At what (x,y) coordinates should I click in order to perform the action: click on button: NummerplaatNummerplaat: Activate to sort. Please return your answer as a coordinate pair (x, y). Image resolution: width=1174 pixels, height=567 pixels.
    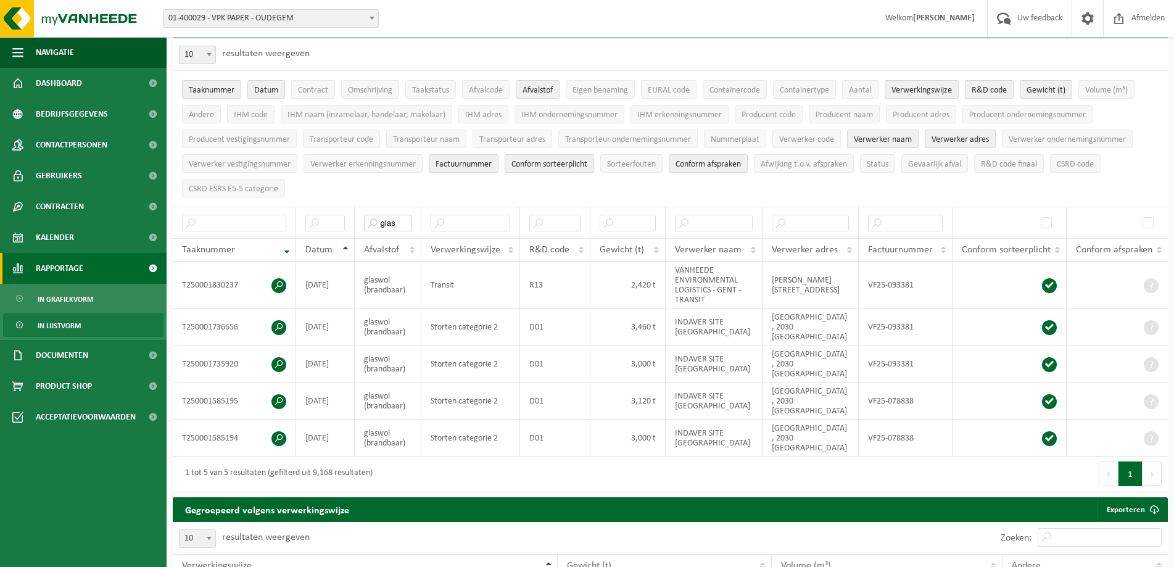
    Looking at the image, I should click on (735, 139).